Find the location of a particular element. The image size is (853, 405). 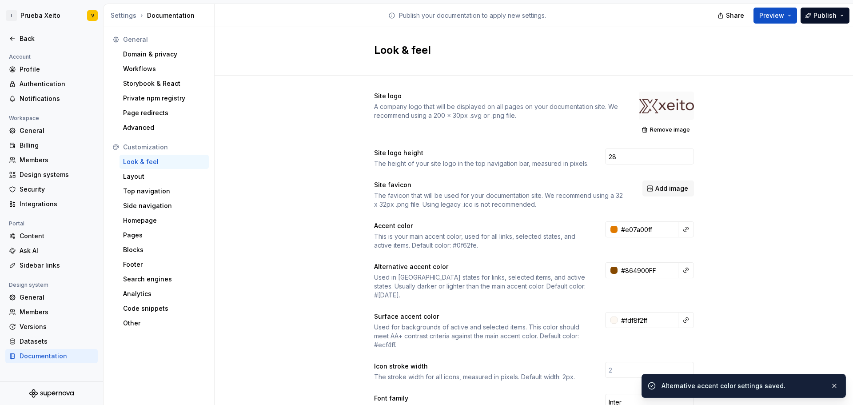

div: The stroke width for all icons, measured in pixels. Default width: 2px. is located at coordinates (481, 377).